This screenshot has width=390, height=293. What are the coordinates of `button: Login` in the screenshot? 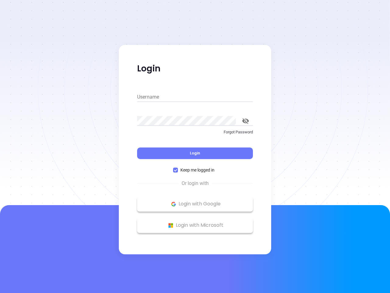 It's located at (195, 153).